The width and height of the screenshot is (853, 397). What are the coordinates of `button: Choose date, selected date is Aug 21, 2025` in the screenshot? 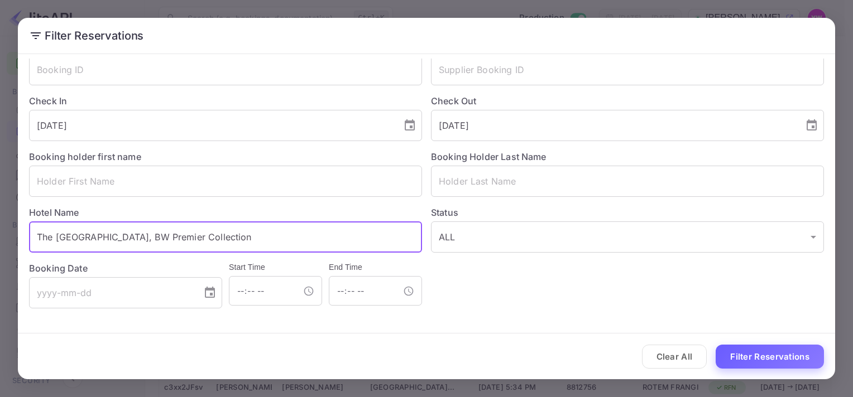 It's located at (811, 126).